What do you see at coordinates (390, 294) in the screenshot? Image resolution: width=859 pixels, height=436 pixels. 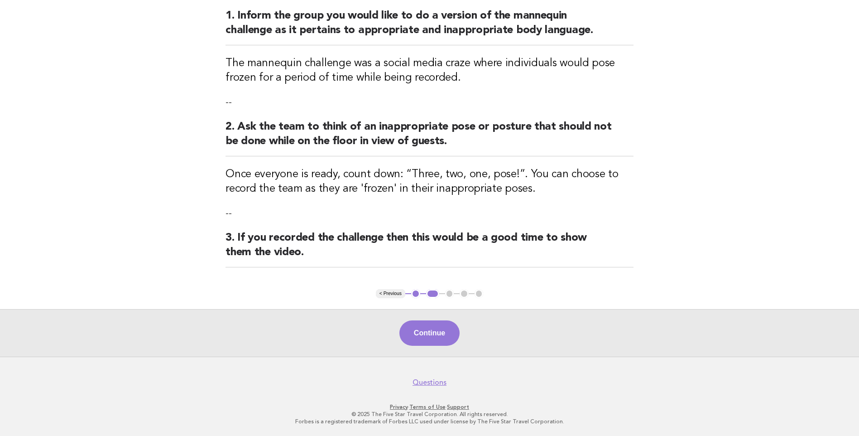 I see `button: < Previous` at bounding box center [390, 294].